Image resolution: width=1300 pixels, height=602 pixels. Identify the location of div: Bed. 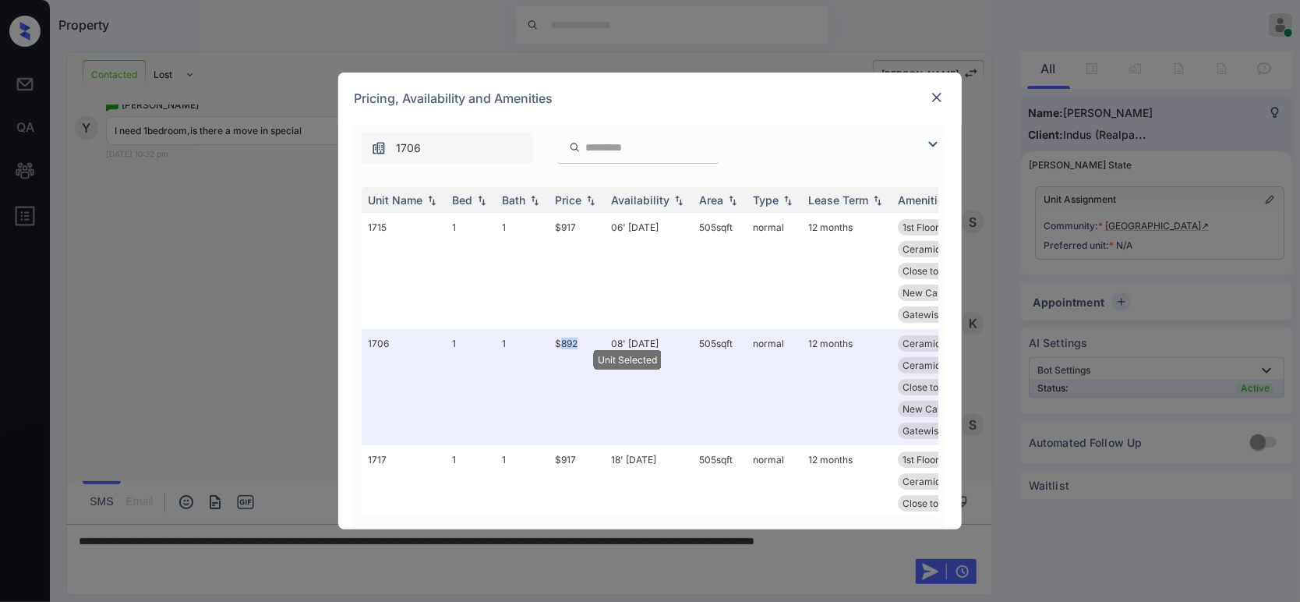
(462, 199).